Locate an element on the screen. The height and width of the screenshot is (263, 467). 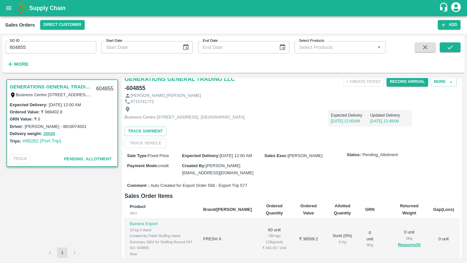
label: Status: is located at coordinates (354, 155).